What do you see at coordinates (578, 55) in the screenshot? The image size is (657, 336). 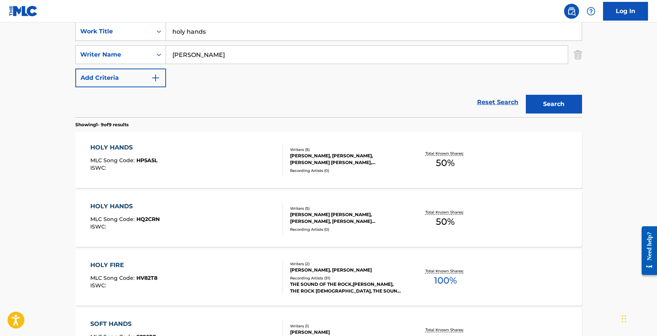 I see `img: Delete Criterion` at bounding box center [578, 55].